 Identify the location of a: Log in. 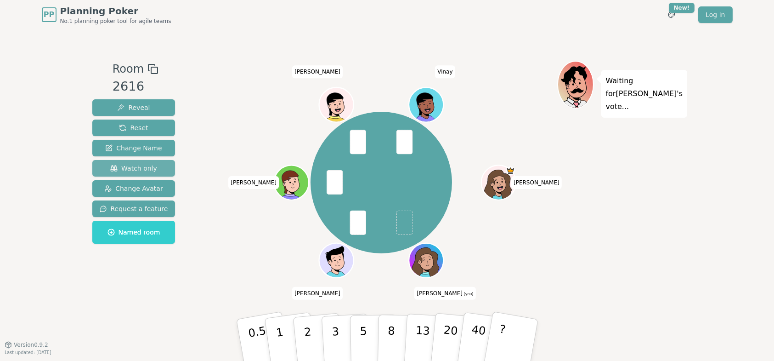
(715, 15).